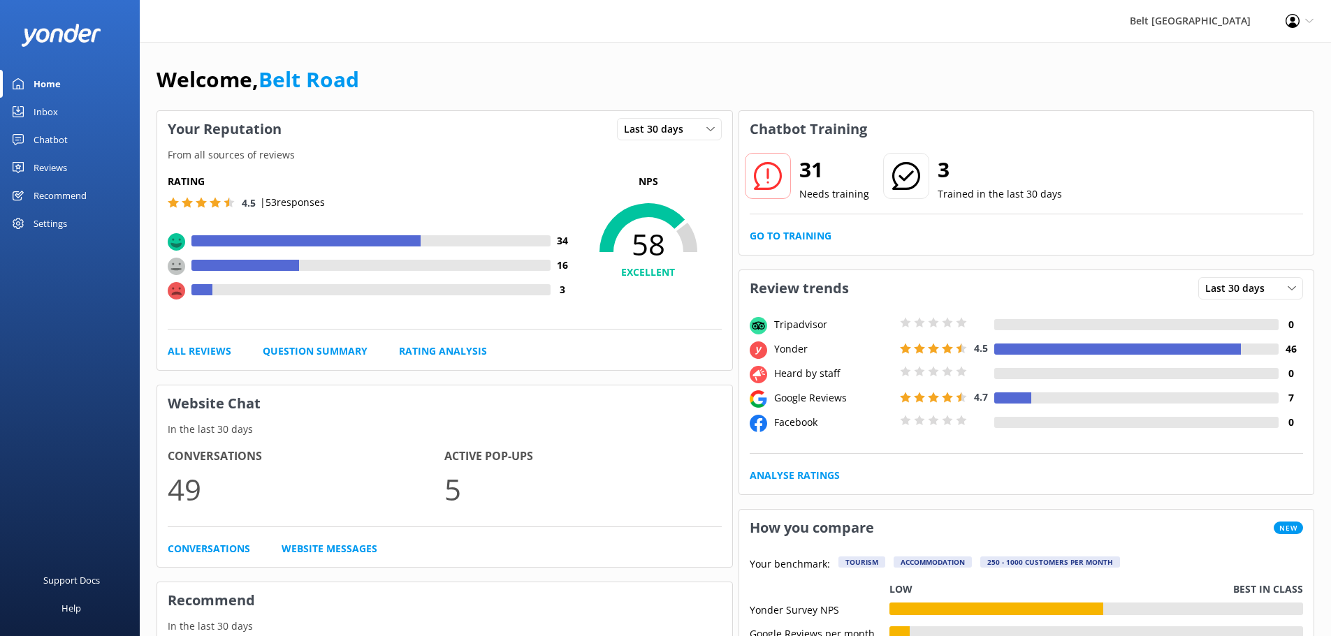 The height and width of the screenshot is (636, 1331). Describe the element at coordinates (562, 290) in the screenshot. I see `h4: 3` at that location.